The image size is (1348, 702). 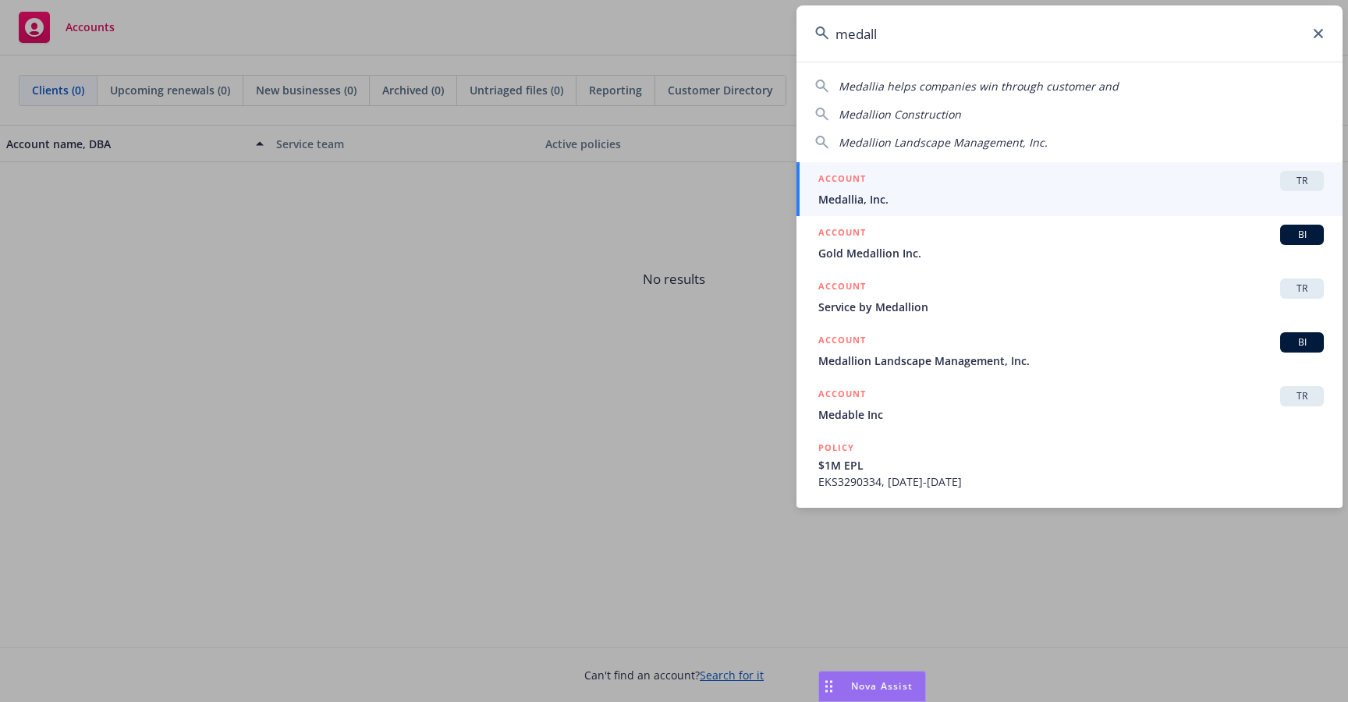 What do you see at coordinates (1069, 243) in the screenshot?
I see `a: ACCOUNTBIGold Medallion Inc.` at bounding box center [1069, 243].